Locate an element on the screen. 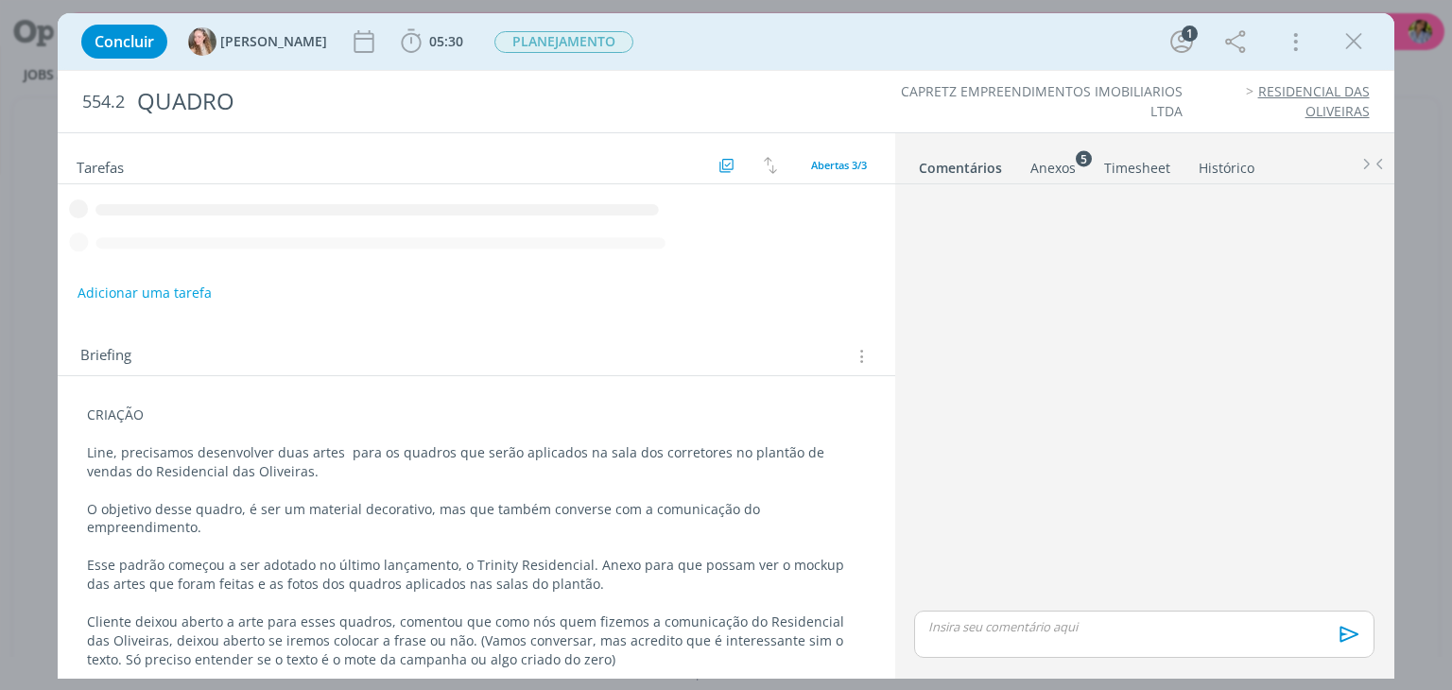 This screenshot has height=690, width=1452. button: Concluir is located at coordinates (124, 42).